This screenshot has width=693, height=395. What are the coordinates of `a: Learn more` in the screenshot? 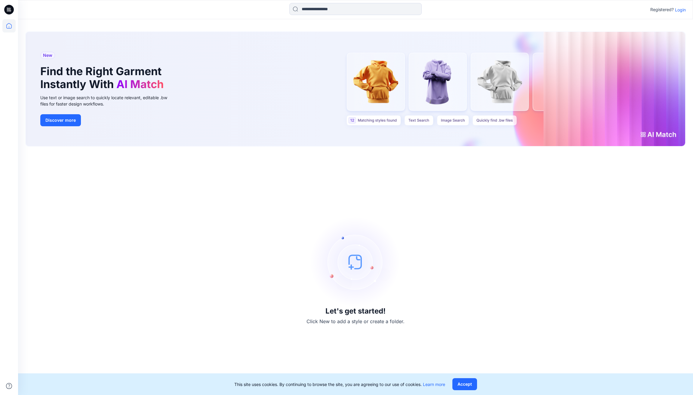 It's located at (434, 384).